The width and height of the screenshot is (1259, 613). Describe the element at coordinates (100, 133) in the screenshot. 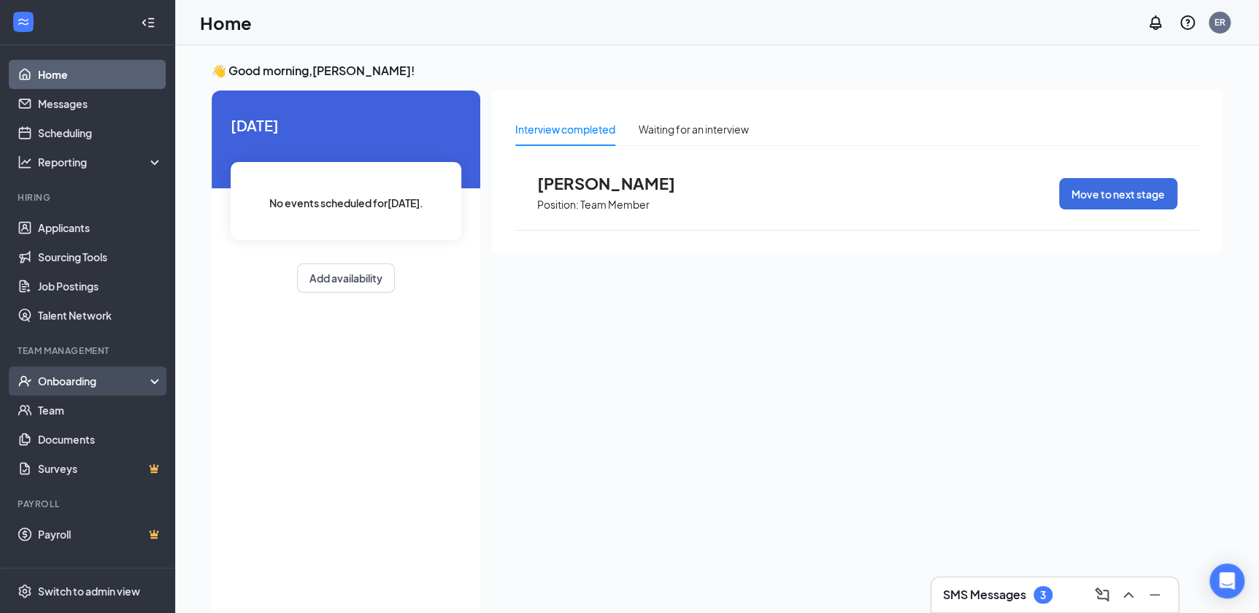

I see `a: Scheduling` at that location.